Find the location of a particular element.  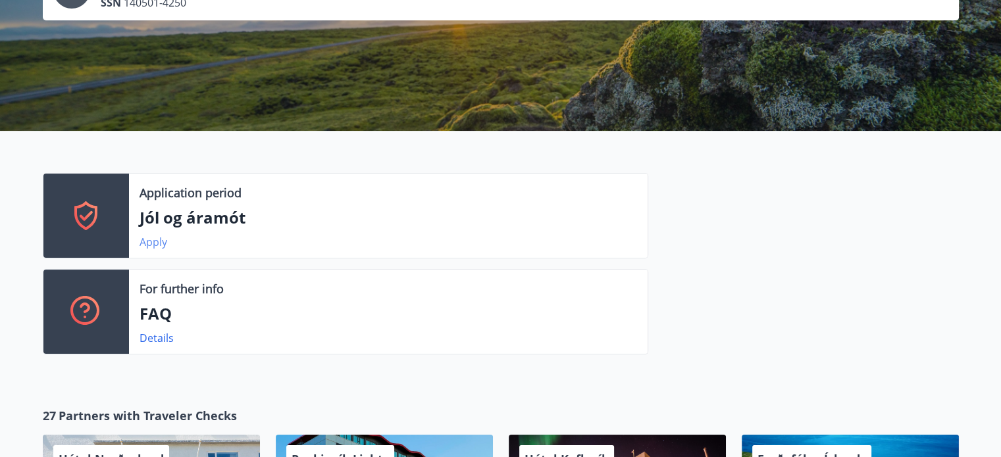

span: Partners with Traveler Checks is located at coordinates (147, 416).